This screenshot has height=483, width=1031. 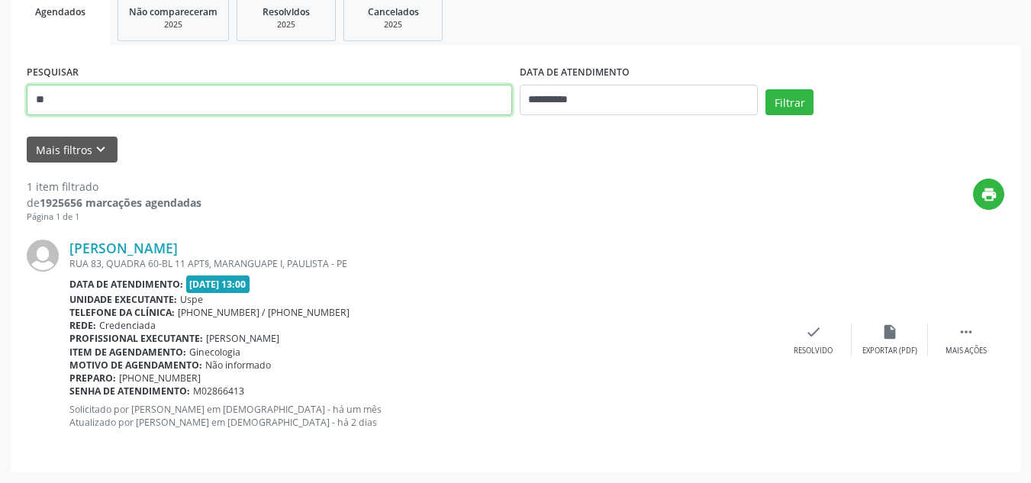 What do you see at coordinates (82, 325) in the screenshot?
I see `b: Rede:` at bounding box center [82, 325].